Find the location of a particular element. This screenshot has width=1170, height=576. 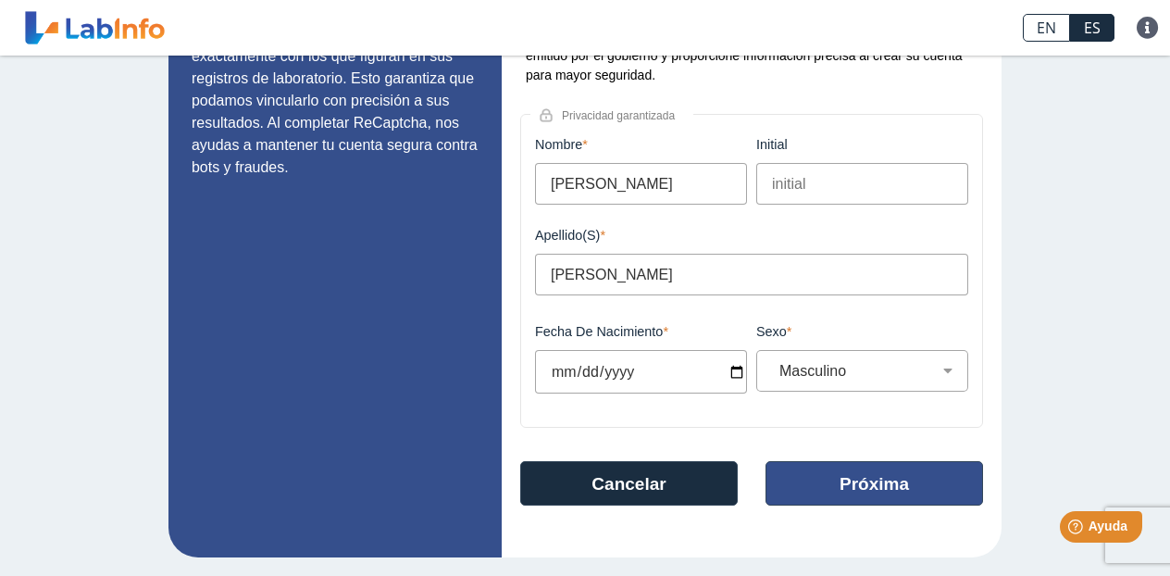

p: Es esencial que el nombre y la fecha de nacimiento que ingrese aquí coincidan exactamente con los... is located at coordinates (335, 90).